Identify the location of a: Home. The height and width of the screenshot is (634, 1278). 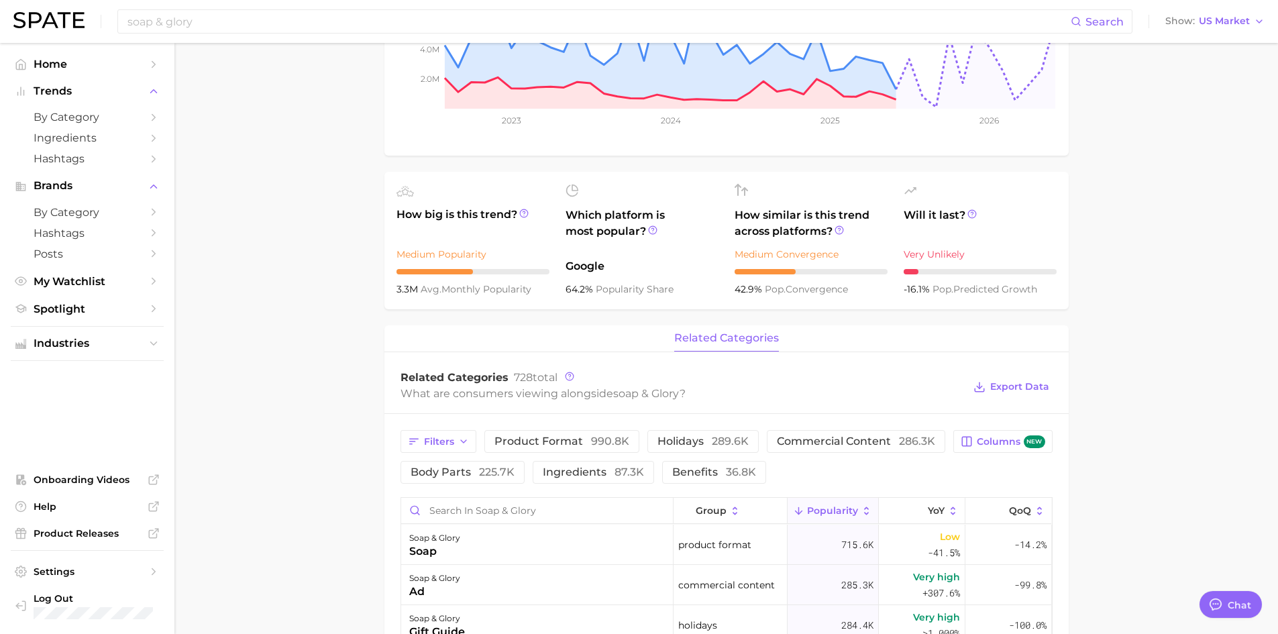
(87, 64).